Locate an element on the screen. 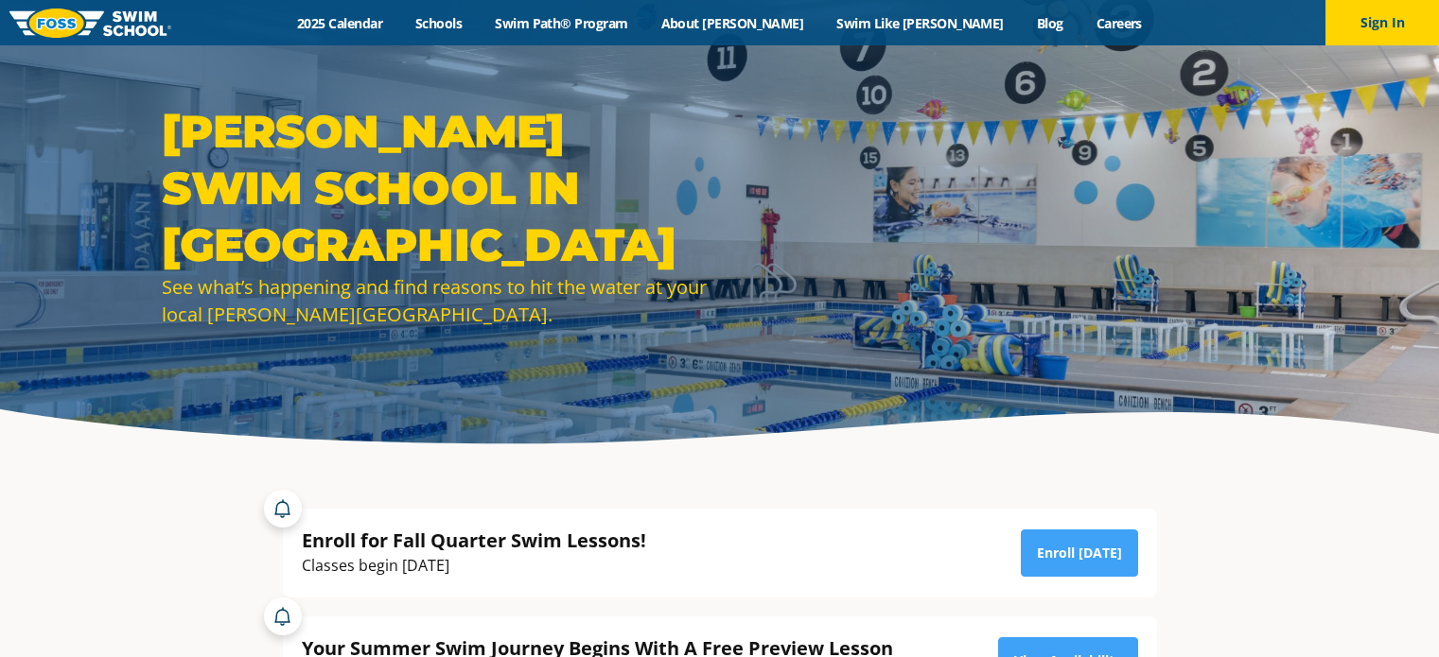 This screenshot has width=1439, height=657. div: Enroll for Fall Quarter Swim Lessons! is located at coordinates (474, 540).